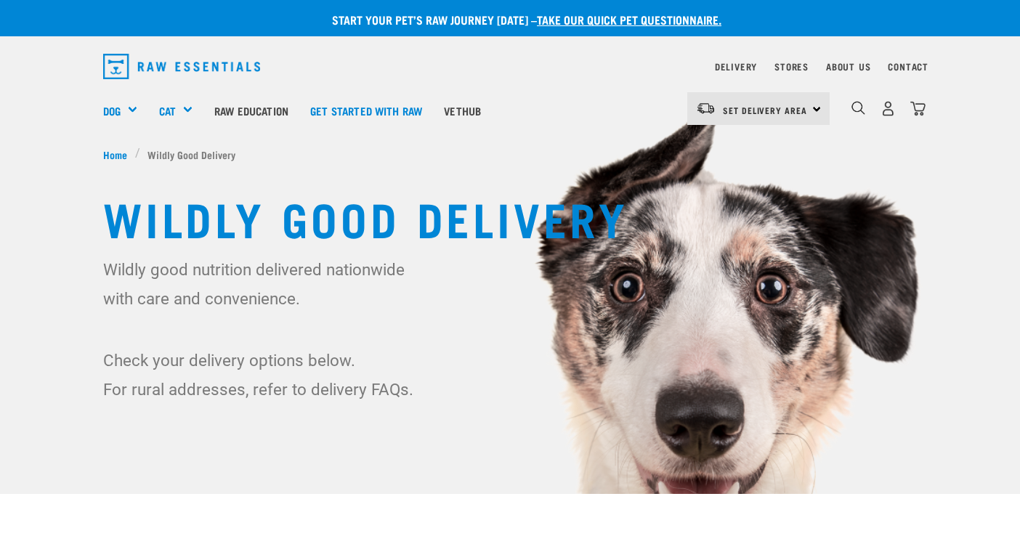 This screenshot has width=1020, height=560. I want to click on a: Home, so click(119, 154).